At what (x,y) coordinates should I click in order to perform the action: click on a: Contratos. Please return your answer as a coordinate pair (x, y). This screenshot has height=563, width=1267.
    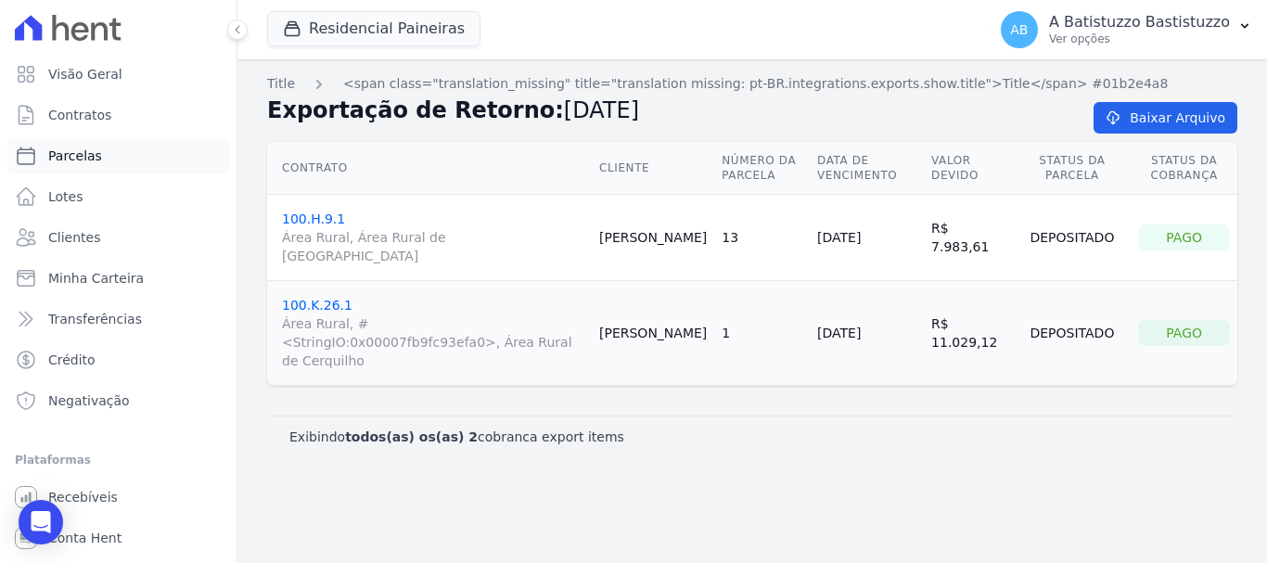
    Looking at the image, I should click on (118, 115).